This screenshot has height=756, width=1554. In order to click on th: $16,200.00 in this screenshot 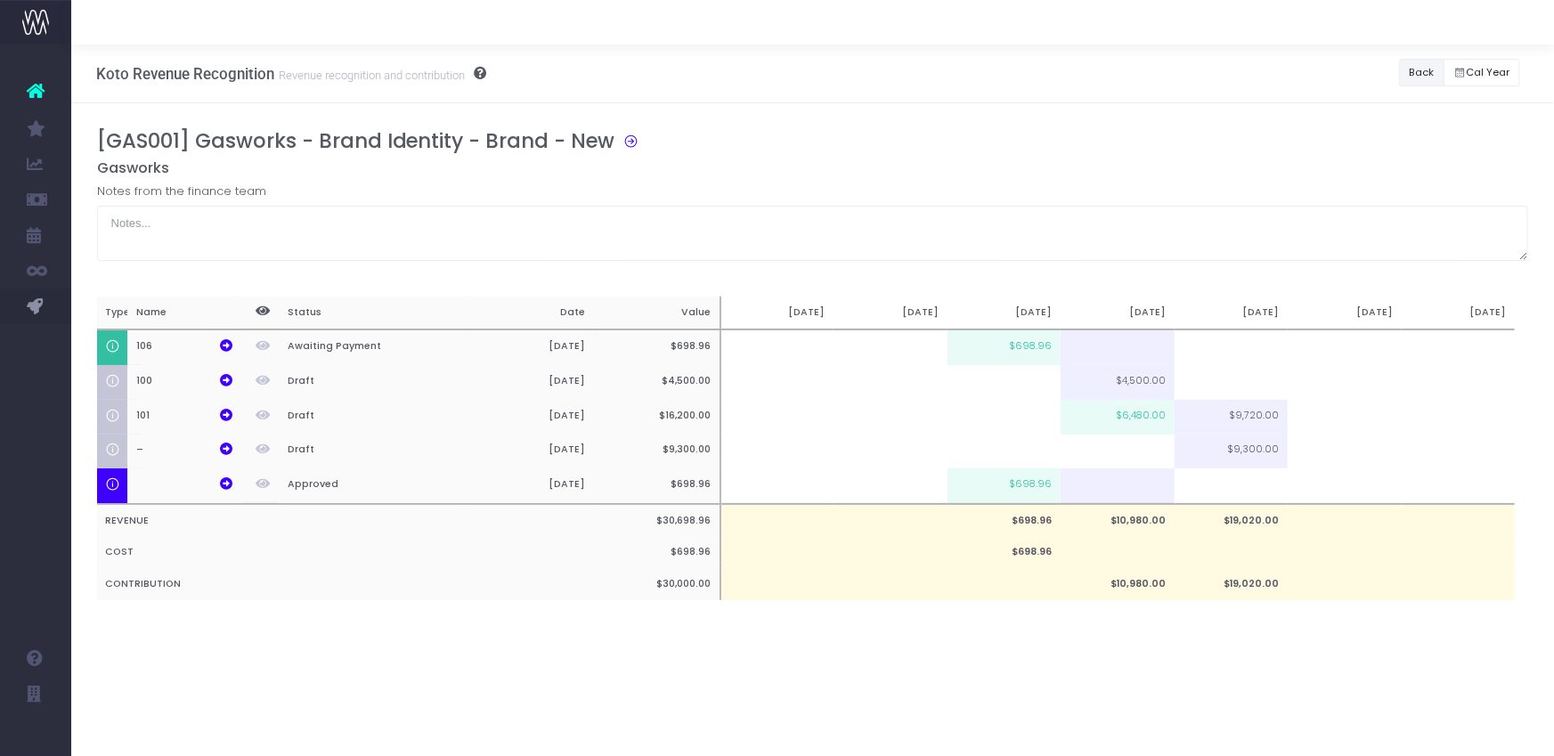, I will do `click(657, 417)`.